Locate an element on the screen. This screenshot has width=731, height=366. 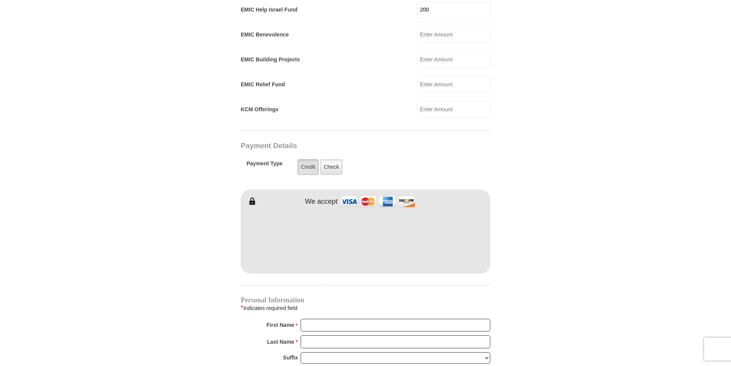
label: KCM Offerings is located at coordinates (260, 109).